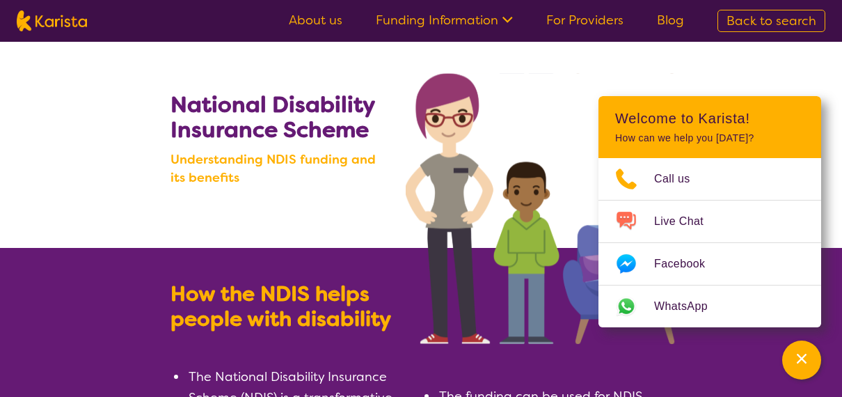 This screenshot has height=397, width=842. Describe the element at coordinates (52, 21) in the screenshot. I see `img: Karista logo` at that location.